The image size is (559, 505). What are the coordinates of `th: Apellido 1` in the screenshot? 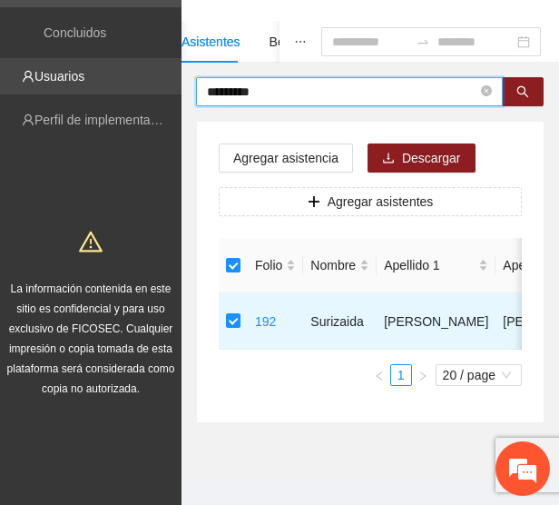 It's located at (436, 265).